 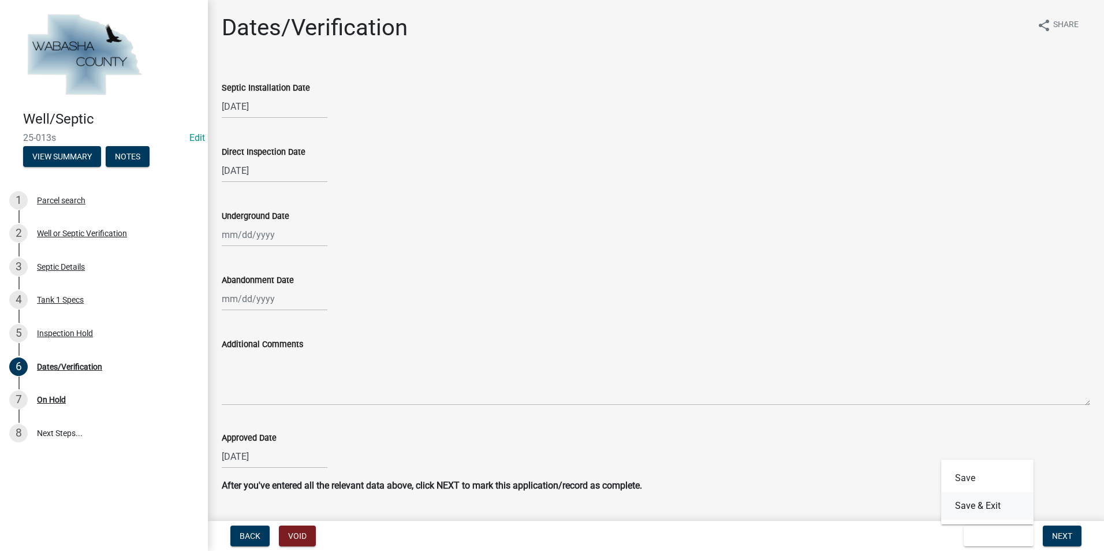 What do you see at coordinates (18, 400) in the screenshot?
I see `div: 7` at bounding box center [18, 400].